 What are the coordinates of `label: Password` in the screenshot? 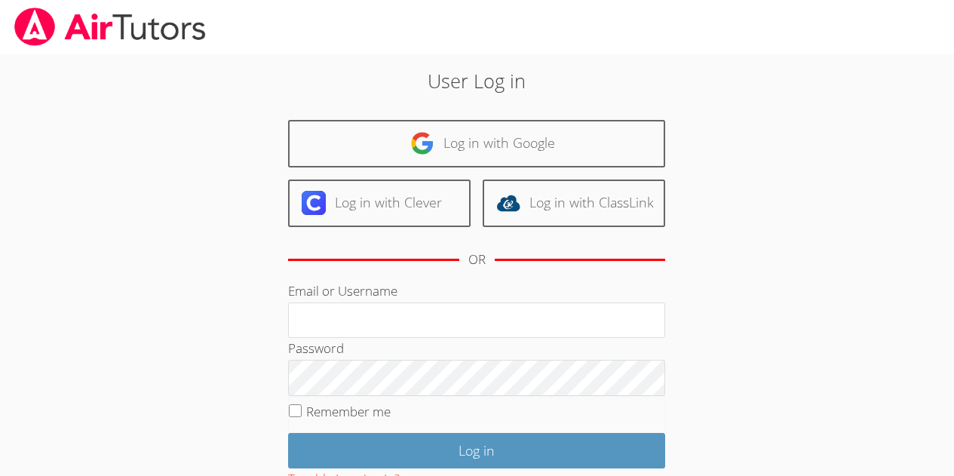 It's located at (316, 348).